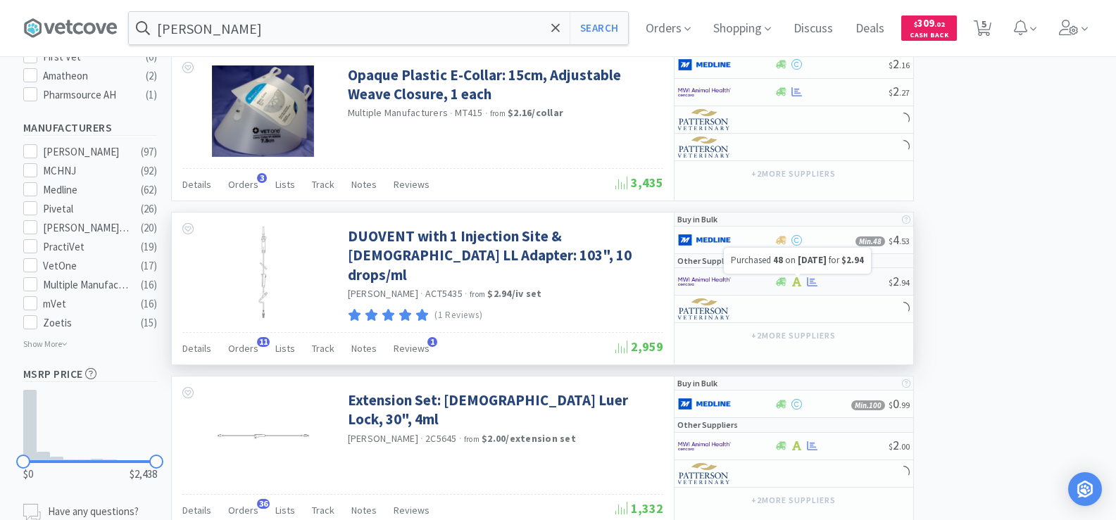 This screenshot has height=520, width=1116. I want to click on div: Pivetal, so click(87, 209).